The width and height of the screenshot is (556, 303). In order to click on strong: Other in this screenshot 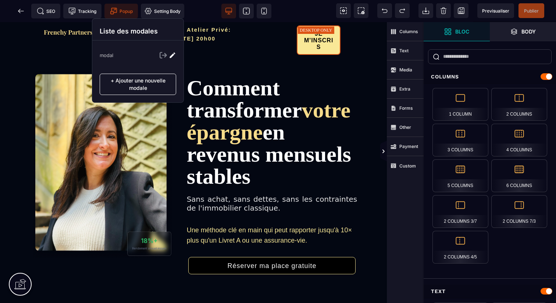, I will do `click(405, 127)`.